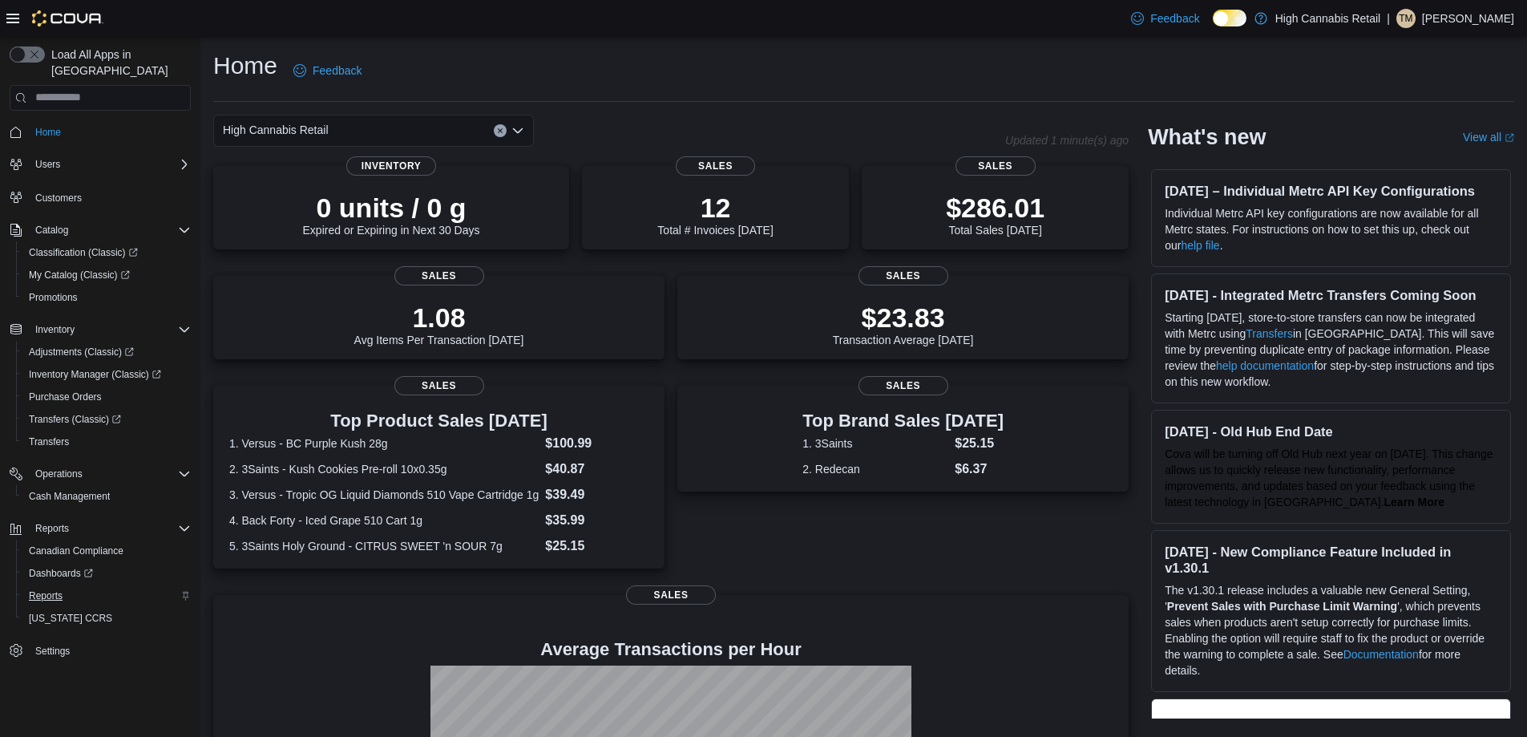 The height and width of the screenshot is (737, 1527). Describe the element at coordinates (391, 208) in the screenshot. I see `p: 0 units / 0 g` at that location.